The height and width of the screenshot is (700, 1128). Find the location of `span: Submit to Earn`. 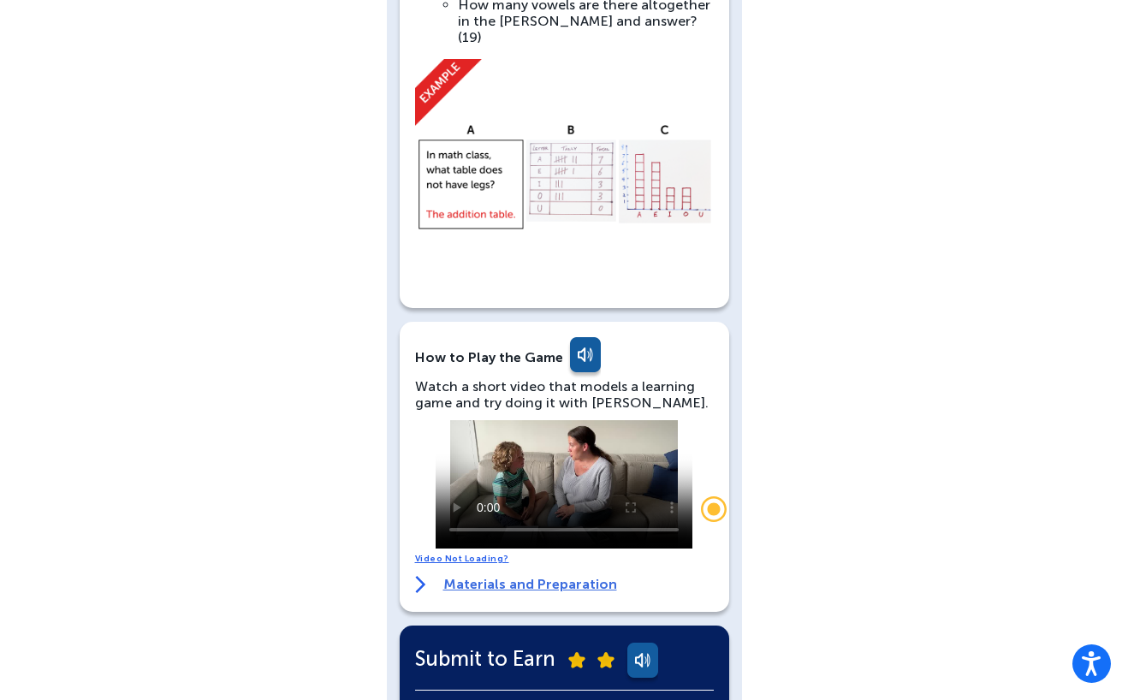

span: Submit to Earn is located at coordinates (485, 658).